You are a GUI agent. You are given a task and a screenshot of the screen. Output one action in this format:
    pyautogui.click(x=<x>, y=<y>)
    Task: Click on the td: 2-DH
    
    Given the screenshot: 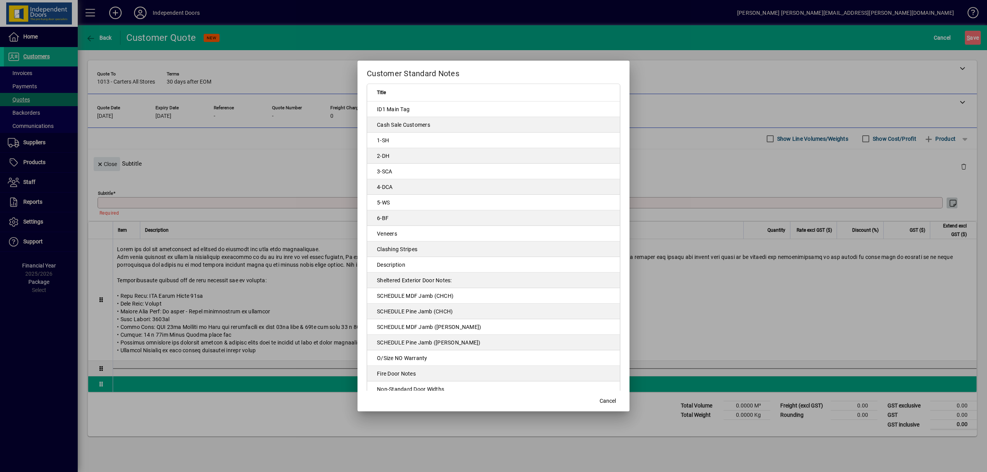 What is the action you would take?
    pyautogui.click(x=493, y=156)
    